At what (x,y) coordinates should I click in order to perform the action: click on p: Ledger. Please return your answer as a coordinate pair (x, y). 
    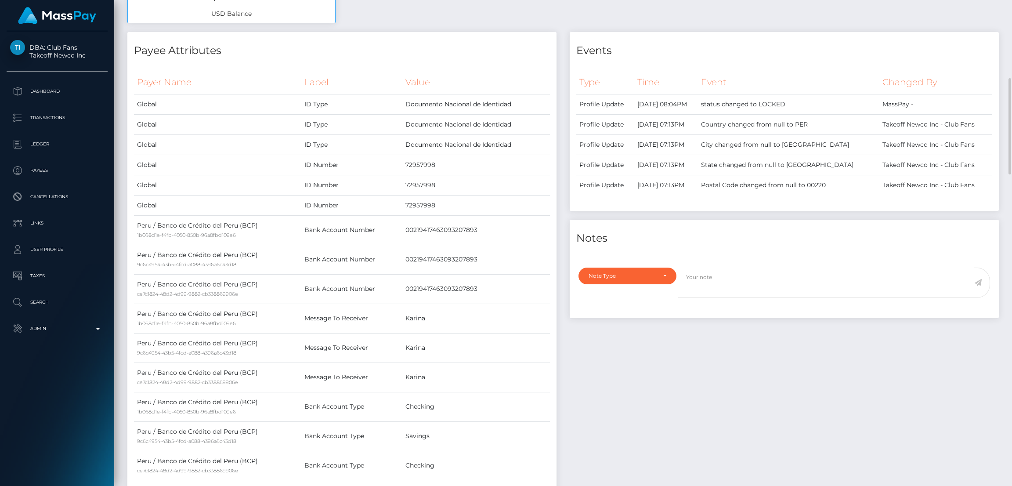
    Looking at the image, I should click on (57, 144).